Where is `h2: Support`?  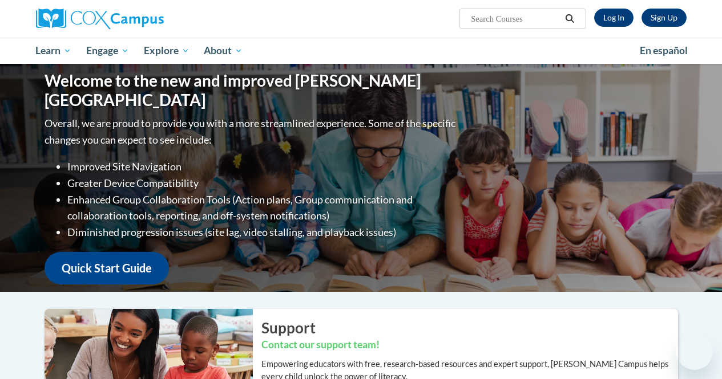
h2: Support is located at coordinates (470, 328).